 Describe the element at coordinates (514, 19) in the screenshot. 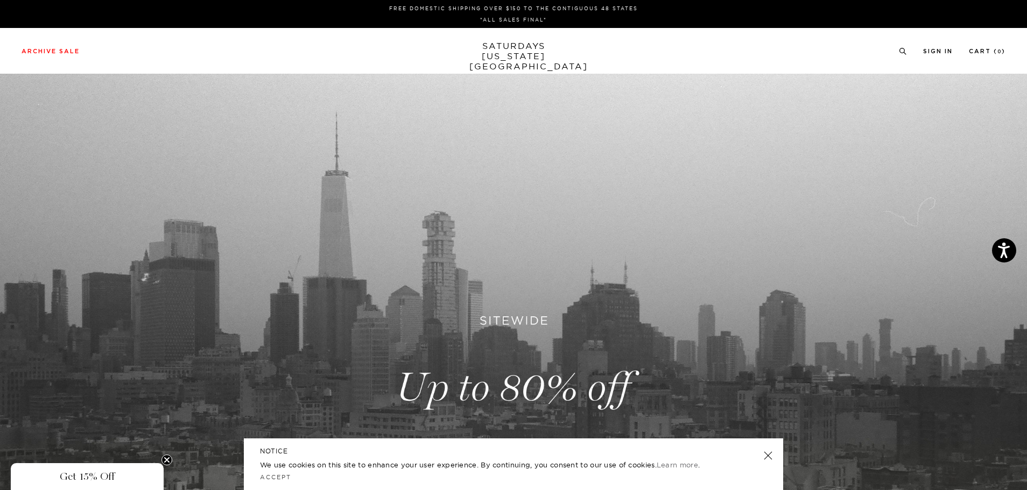

I see `p: *ALL SALES FINAL*` at that location.